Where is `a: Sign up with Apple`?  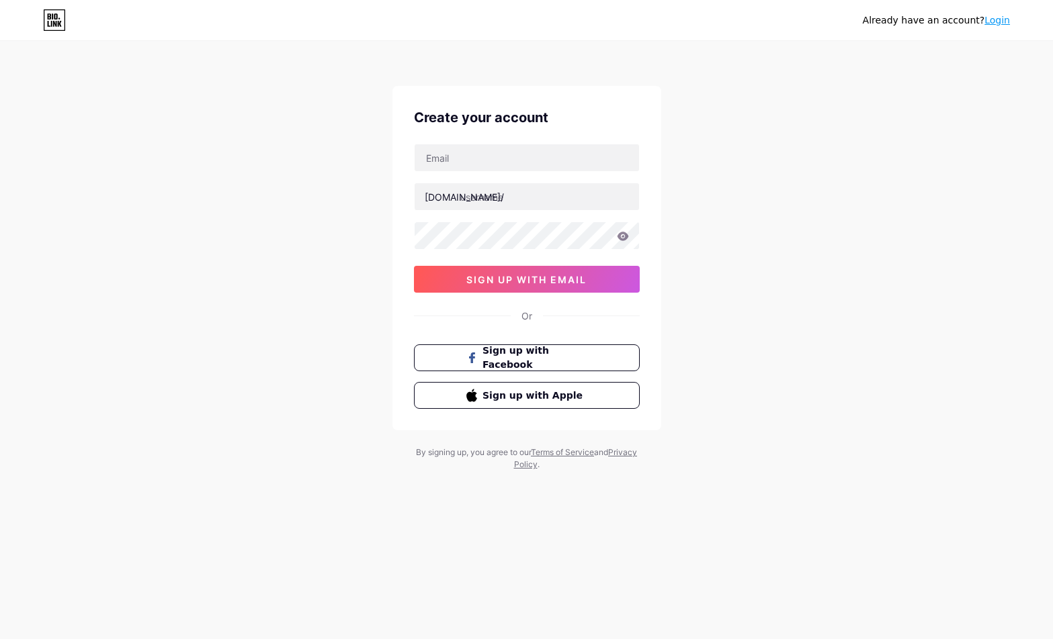 a: Sign up with Apple is located at coordinates (527, 396).